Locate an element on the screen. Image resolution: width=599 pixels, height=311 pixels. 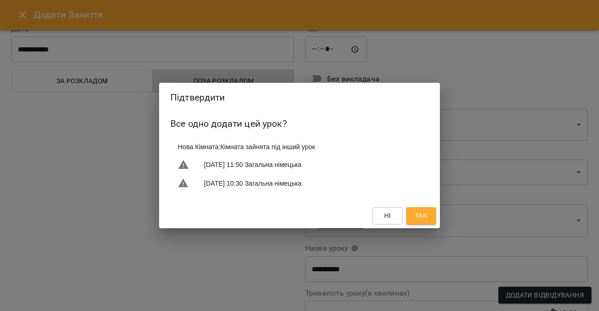
li: Нова Кімната : Кімната зайнята під інший урок is located at coordinates (299, 147).